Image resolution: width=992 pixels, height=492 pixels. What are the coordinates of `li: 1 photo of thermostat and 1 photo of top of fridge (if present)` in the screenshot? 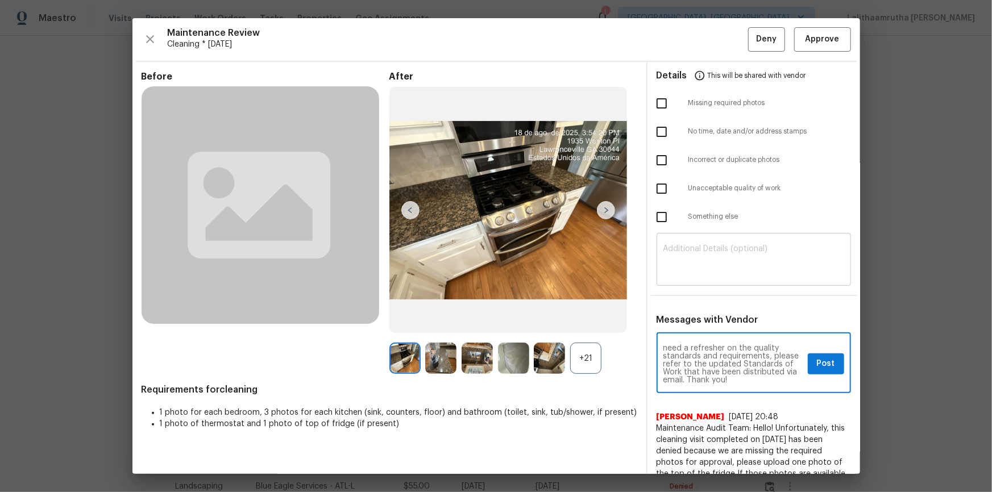 It's located at (399, 424).